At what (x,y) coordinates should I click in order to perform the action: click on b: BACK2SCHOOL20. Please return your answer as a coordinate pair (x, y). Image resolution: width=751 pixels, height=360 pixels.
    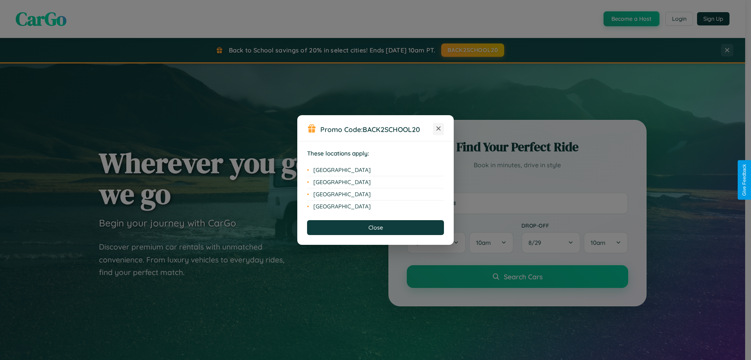
    Looking at the image, I should click on (391, 129).